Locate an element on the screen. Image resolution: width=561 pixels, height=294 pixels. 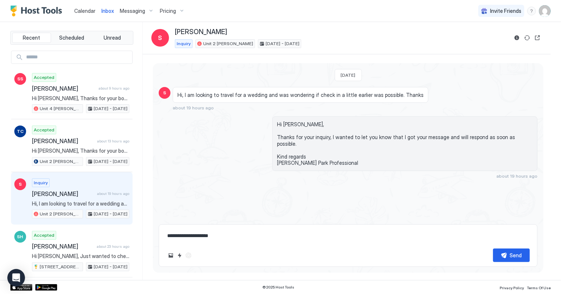
div: Host Tools Logo is located at coordinates (38, 11).